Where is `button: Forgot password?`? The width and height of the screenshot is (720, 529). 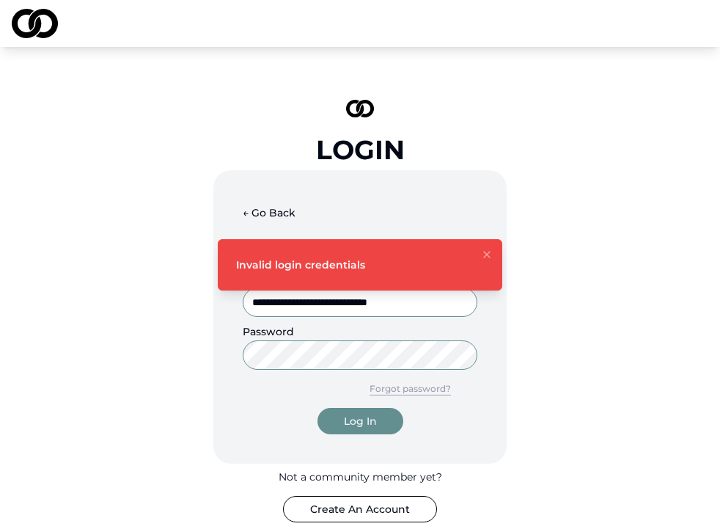
button: Forgot password? is located at coordinates (410, 389).